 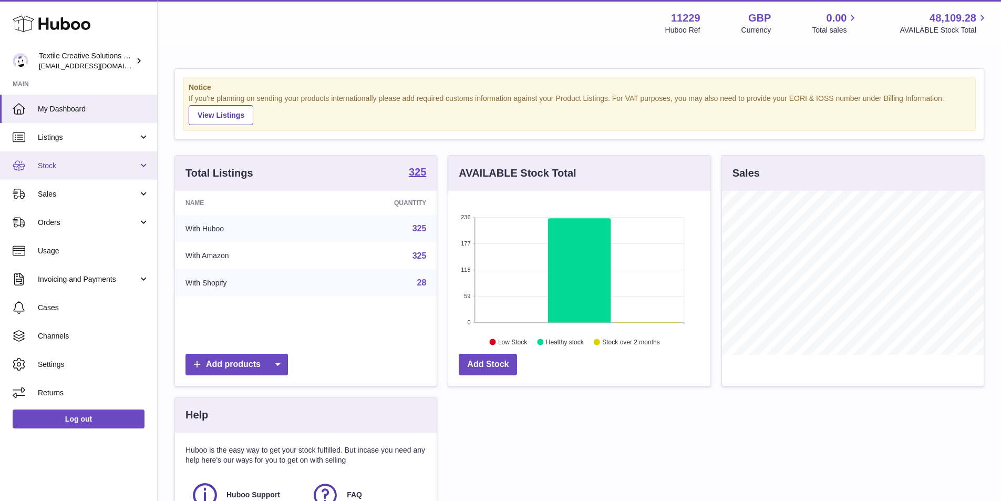 What do you see at coordinates (88, 194) in the screenshot?
I see `span: Sales` at bounding box center [88, 194].